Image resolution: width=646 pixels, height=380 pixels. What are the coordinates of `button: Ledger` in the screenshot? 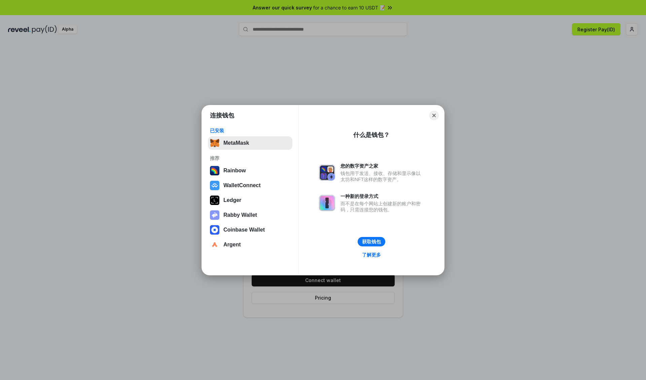 It's located at (250, 200).